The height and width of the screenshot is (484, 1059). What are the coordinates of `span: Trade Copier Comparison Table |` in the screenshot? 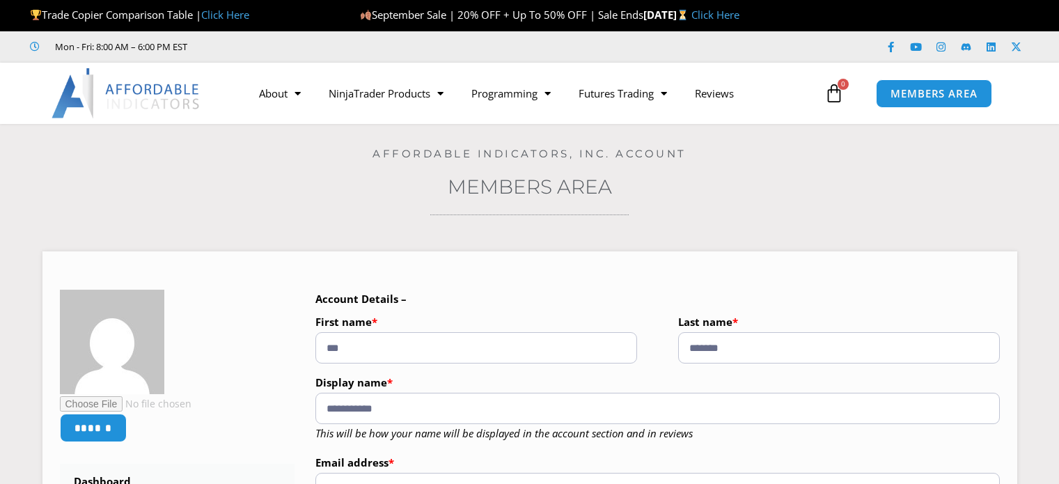 It's located at (139, 15).